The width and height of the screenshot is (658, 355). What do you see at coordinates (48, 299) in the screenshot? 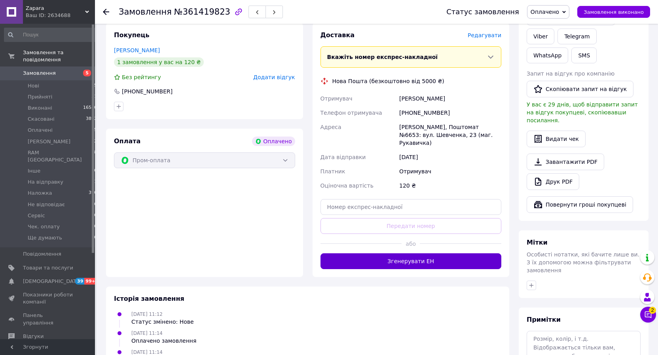
I see `span: Показники роботи компанії` at bounding box center [48, 299].